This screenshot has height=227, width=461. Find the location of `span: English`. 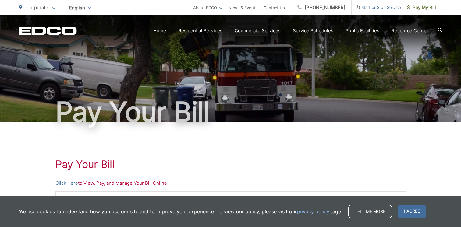

span: English is located at coordinates (80, 8).